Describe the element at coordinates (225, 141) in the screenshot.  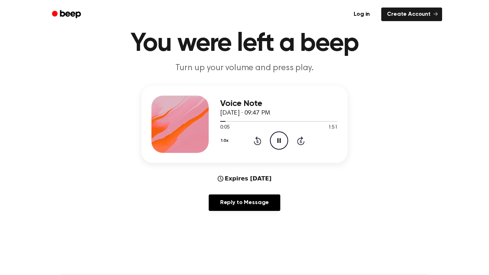
I see `button: 1.0x` at that location.